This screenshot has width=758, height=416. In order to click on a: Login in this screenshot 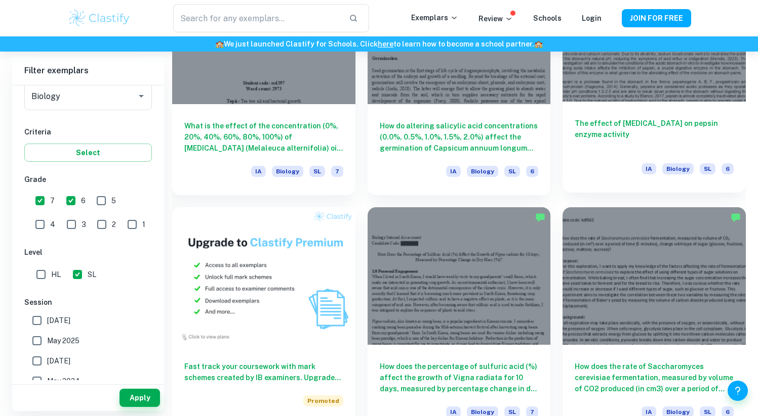, I will do `click(591, 18)`.